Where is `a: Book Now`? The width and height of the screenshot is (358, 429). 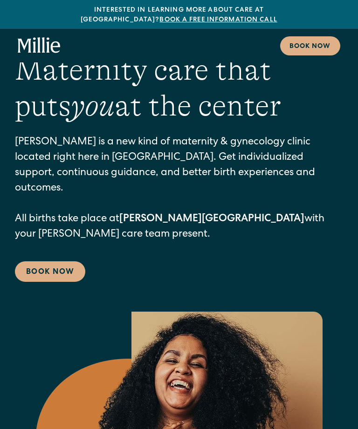
a: Book Now is located at coordinates (50, 272).